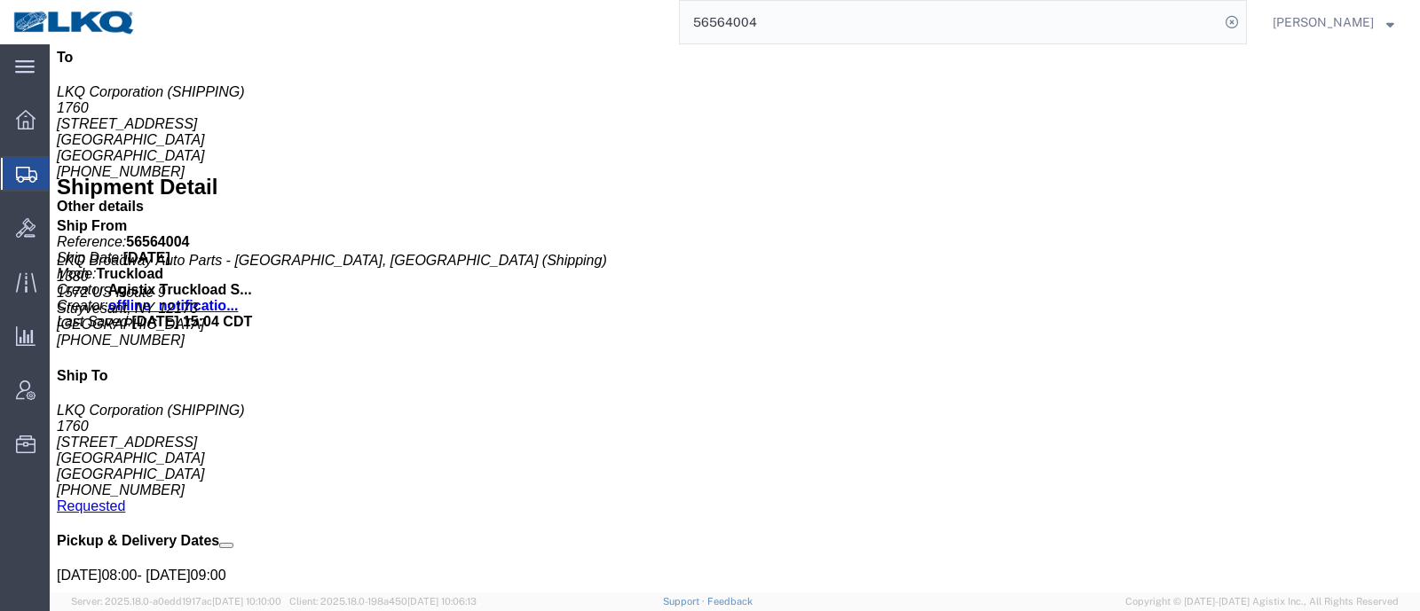 The height and width of the screenshot is (611, 1420). Describe the element at coordinates (382, 602) in the screenshot. I see `span: Client: 2025.18.0-198a450` at that location.